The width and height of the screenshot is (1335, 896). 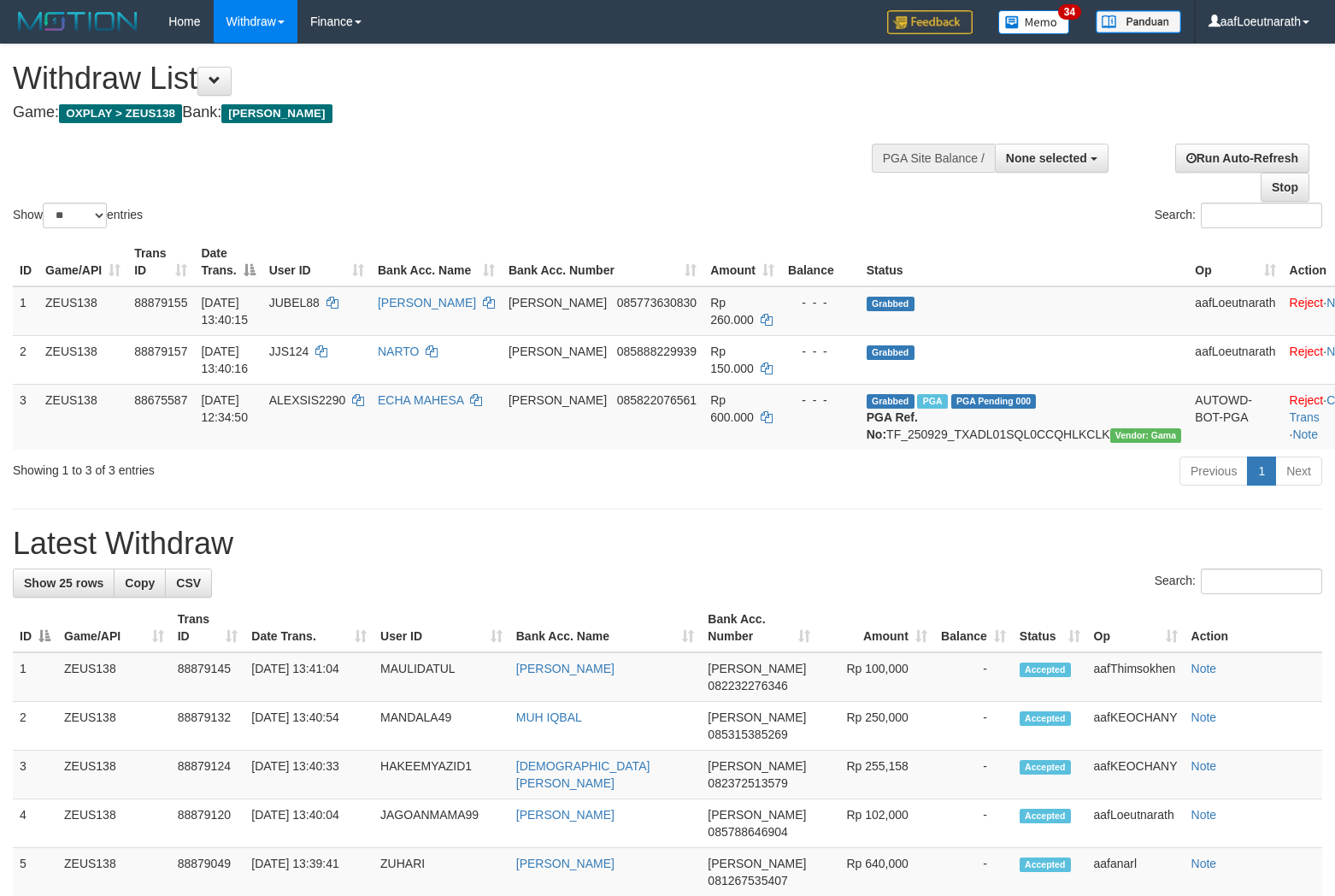 I want to click on th: Date Trans.: activate to sort column ascending, so click(x=309, y=627).